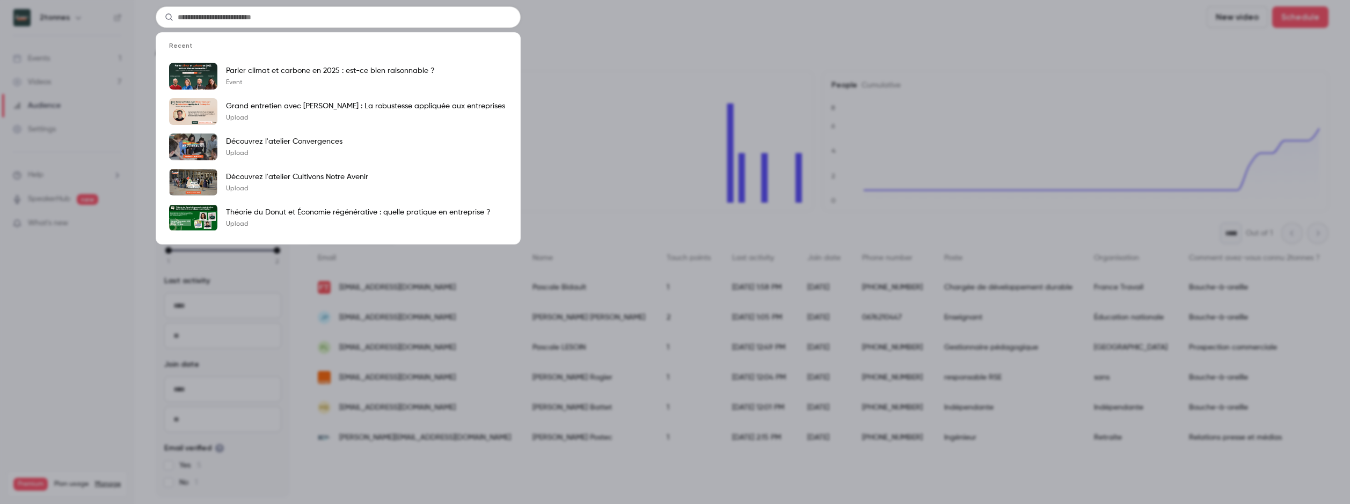 This screenshot has width=1350, height=504. I want to click on p: Event, so click(330, 83).